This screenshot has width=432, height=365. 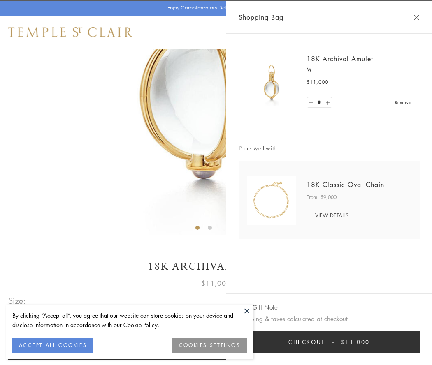 I want to click on span: Shopping Bag, so click(x=261, y=17).